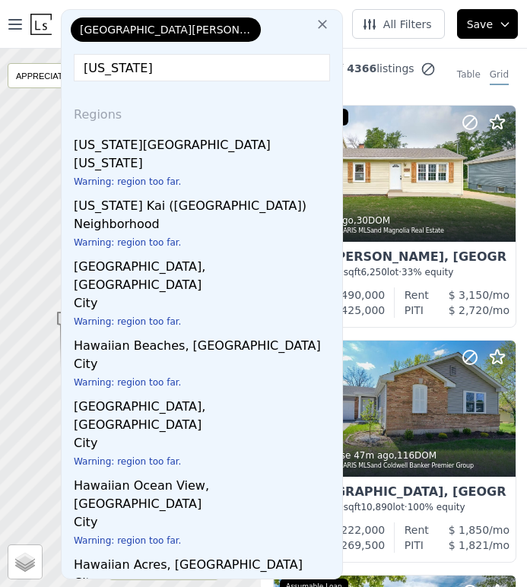 The height and width of the screenshot is (587, 527). I want to click on a: Listed 43m ago,30DOMListing provided byMARIS MLSand Magnolia Real EstateAssumable LoanHouseDes [P..., so click(394, 216).